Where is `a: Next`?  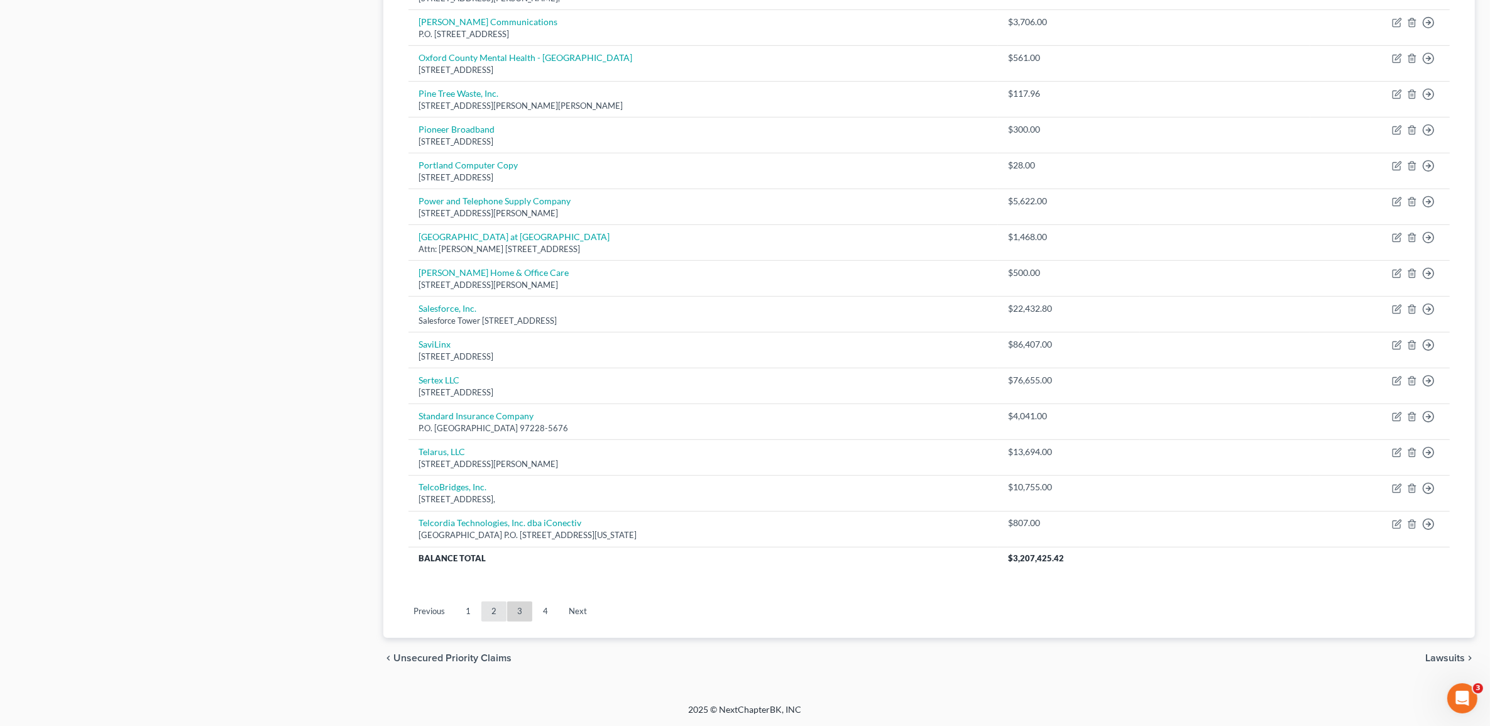 a: Next is located at coordinates (577, 611).